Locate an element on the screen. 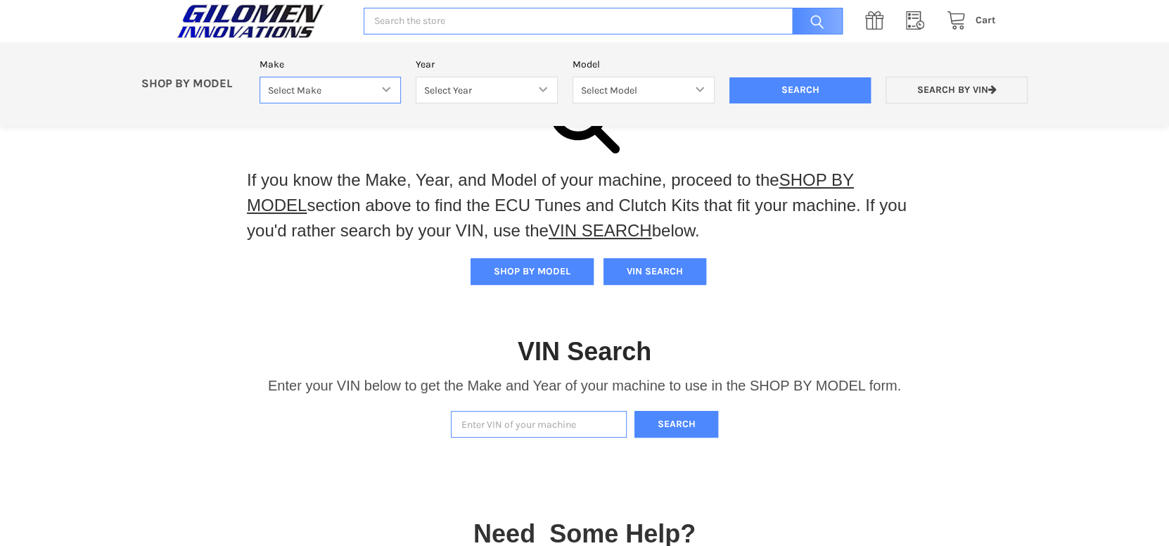 Image resolution: width=1169 pixels, height=546 pixels. img: GILOMEN INNOVATIONS is located at coordinates (250, 21).